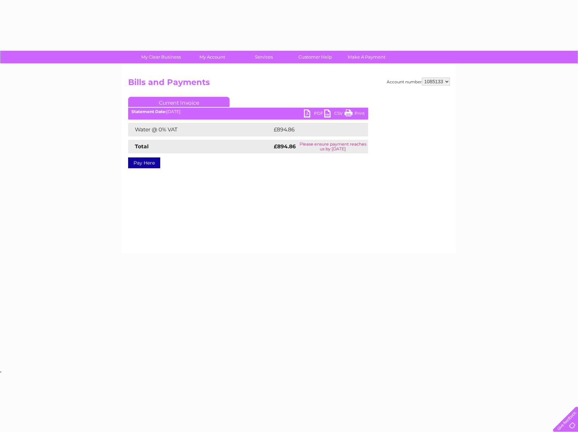  What do you see at coordinates (315, 57) in the screenshot?
I see `a: Customer Help` at bounding box center [315, 57].